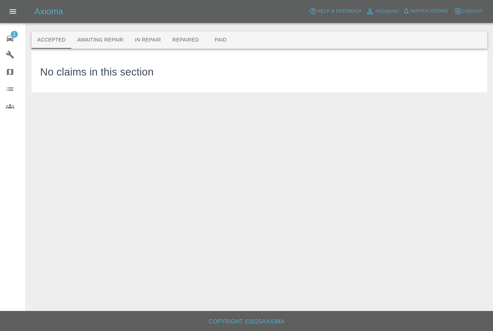 The height and width of the screenshot is (331, 493). I want to click on span: Account, so click(387, 11).